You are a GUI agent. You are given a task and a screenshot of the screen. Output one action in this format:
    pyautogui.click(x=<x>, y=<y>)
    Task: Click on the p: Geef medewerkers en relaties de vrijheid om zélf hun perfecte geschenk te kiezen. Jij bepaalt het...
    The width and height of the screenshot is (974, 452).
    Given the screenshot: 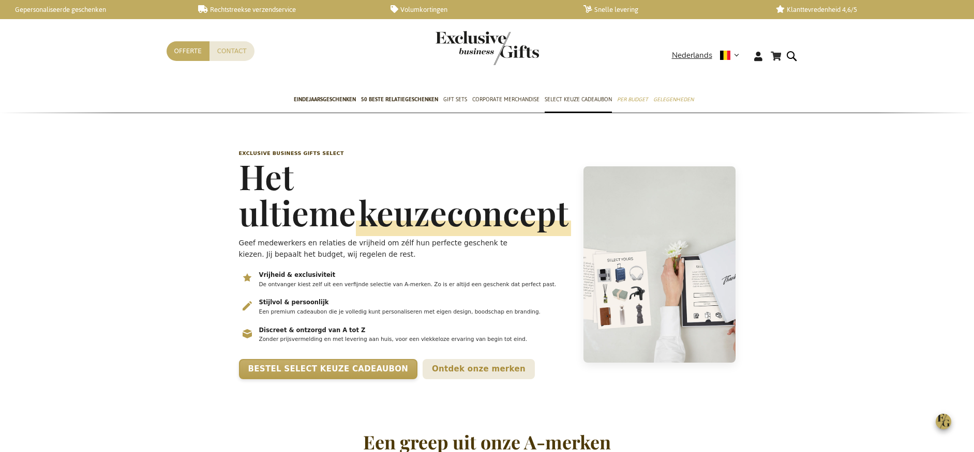 What is the action you would take?
    pyautogui.click(x=386, y=249)
    